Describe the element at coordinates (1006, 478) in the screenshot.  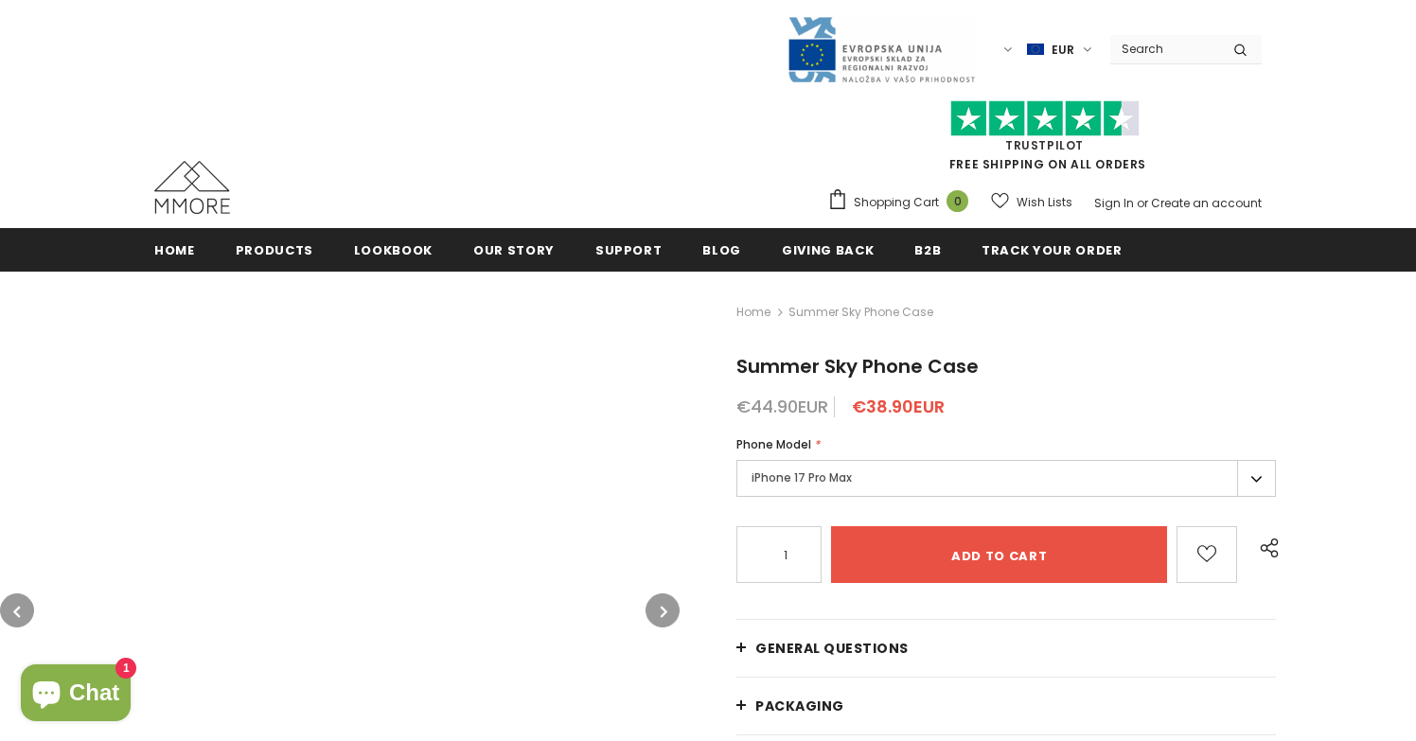
I see `label: iPhone 17 Pro Max` at that location.